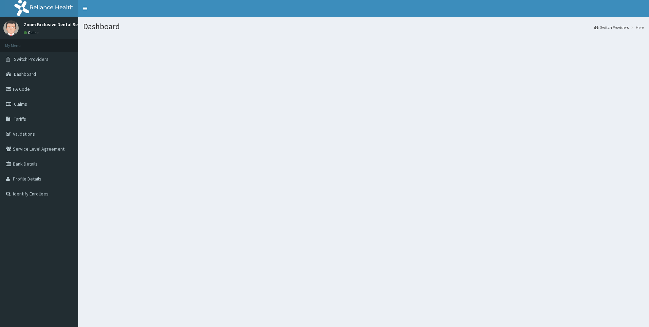 The height and width of the screenshot is (327, 649). I want to click on span: Switch Providers, so click(31, 59).